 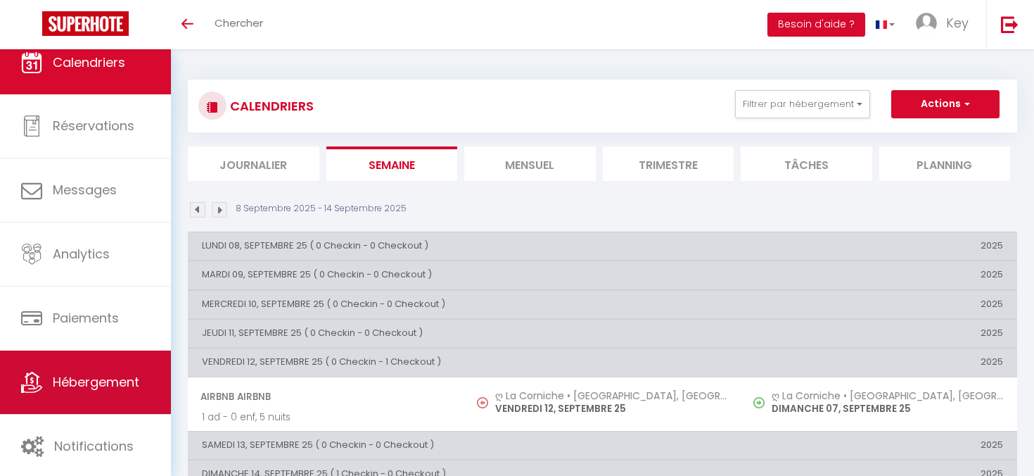 I want to click on button: Besoin d'aide ?, so click(x=816, y=25).